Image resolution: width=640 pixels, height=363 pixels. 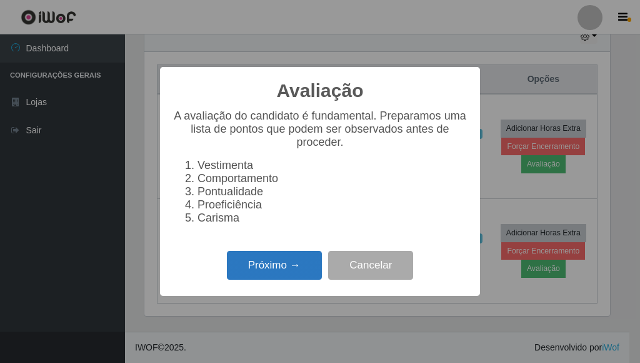 I want to click on li: Pontualidade, so click(x=333, y=191).